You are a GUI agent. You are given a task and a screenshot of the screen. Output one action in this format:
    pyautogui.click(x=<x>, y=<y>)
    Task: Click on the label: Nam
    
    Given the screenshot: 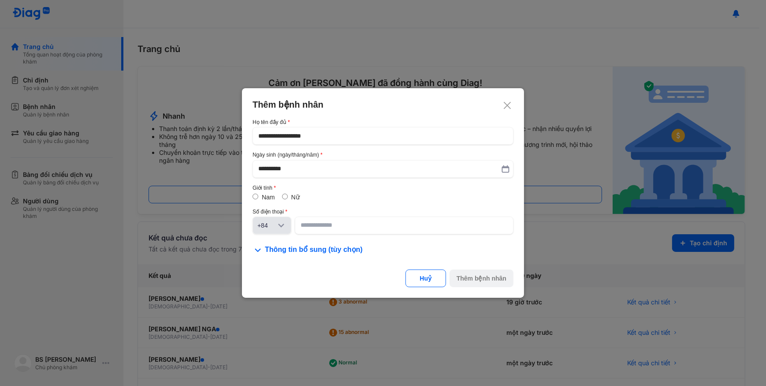 What is the action you would take?
    pyautogui.click(x=268, y=197)
    